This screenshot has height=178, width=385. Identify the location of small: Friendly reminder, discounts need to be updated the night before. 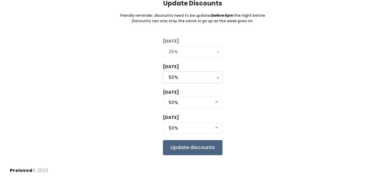
(193, 16).